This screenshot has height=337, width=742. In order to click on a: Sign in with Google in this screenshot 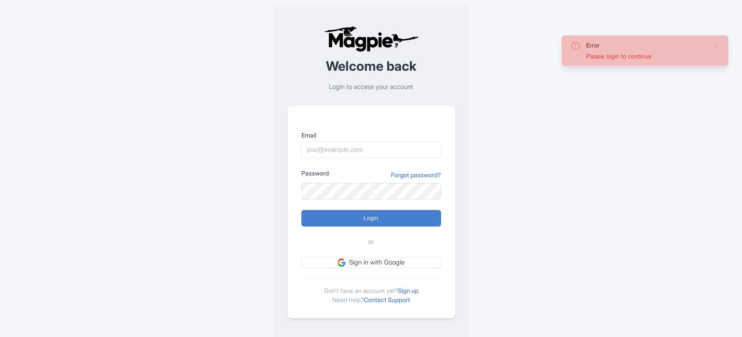, I will do `click(371, 262)`.